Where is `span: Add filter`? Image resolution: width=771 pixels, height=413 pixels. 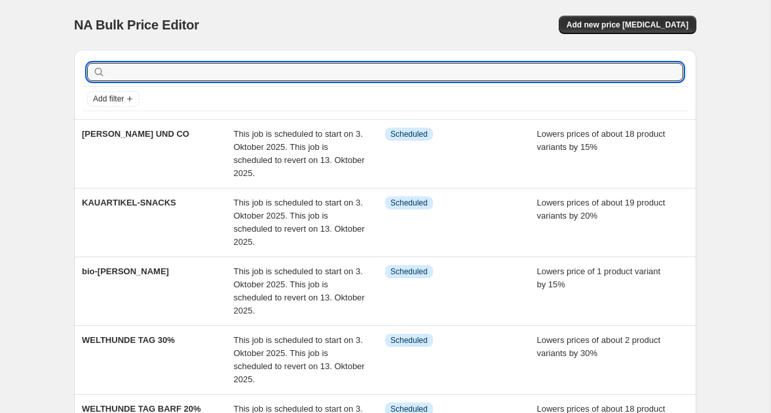 span: Add filter is located at coordinates (108, 99).